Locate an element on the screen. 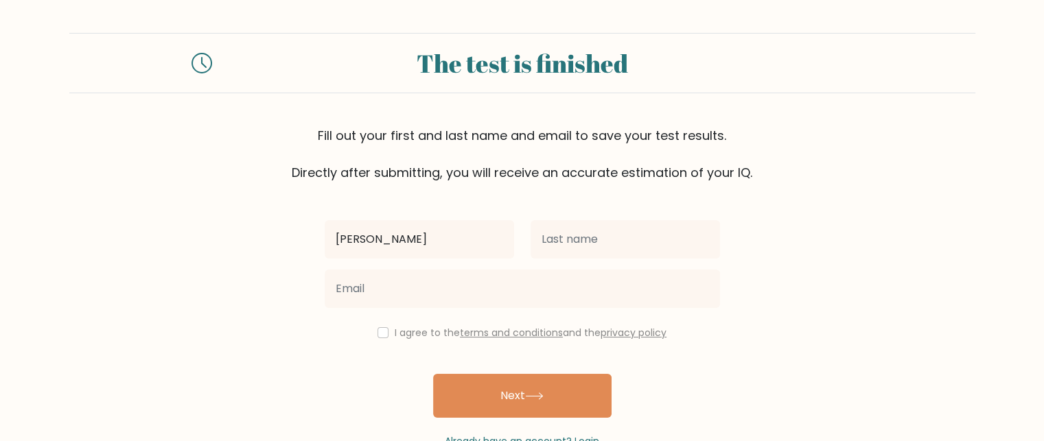  button: Next is located at coordinates (522, 396).